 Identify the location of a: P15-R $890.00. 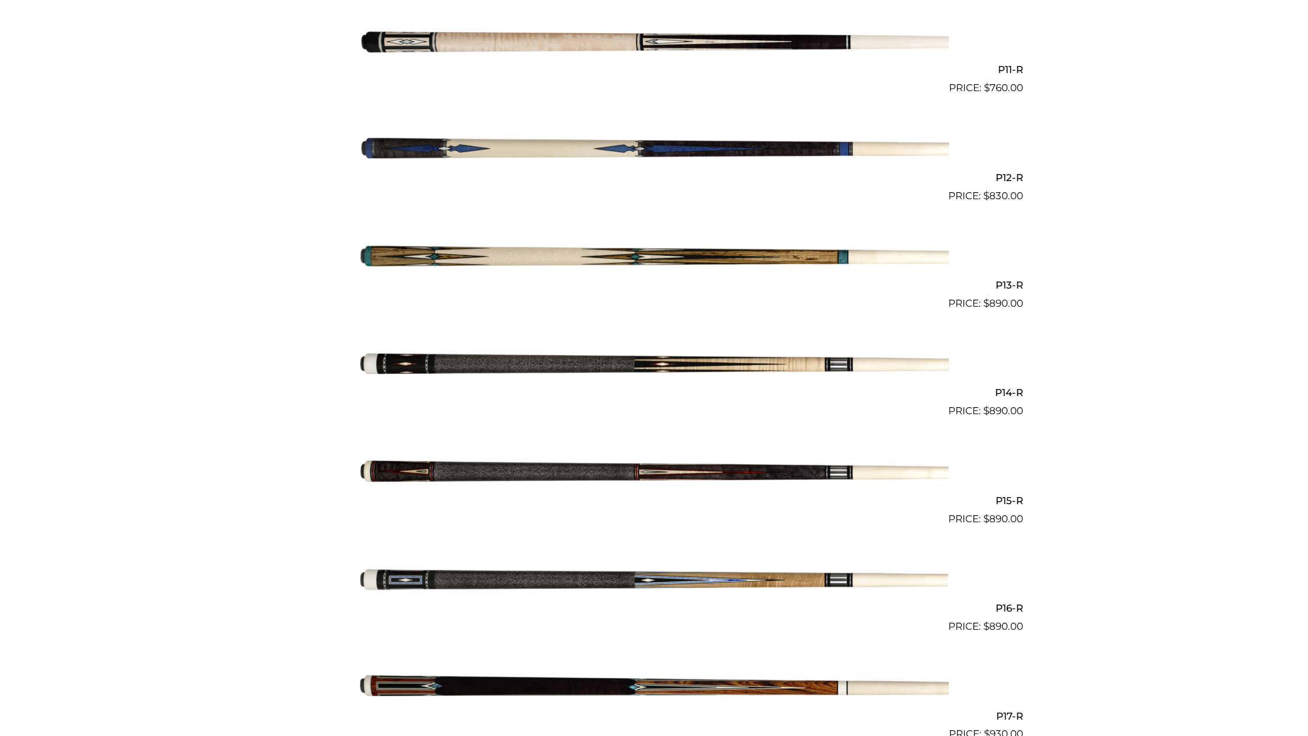
(654, 475).